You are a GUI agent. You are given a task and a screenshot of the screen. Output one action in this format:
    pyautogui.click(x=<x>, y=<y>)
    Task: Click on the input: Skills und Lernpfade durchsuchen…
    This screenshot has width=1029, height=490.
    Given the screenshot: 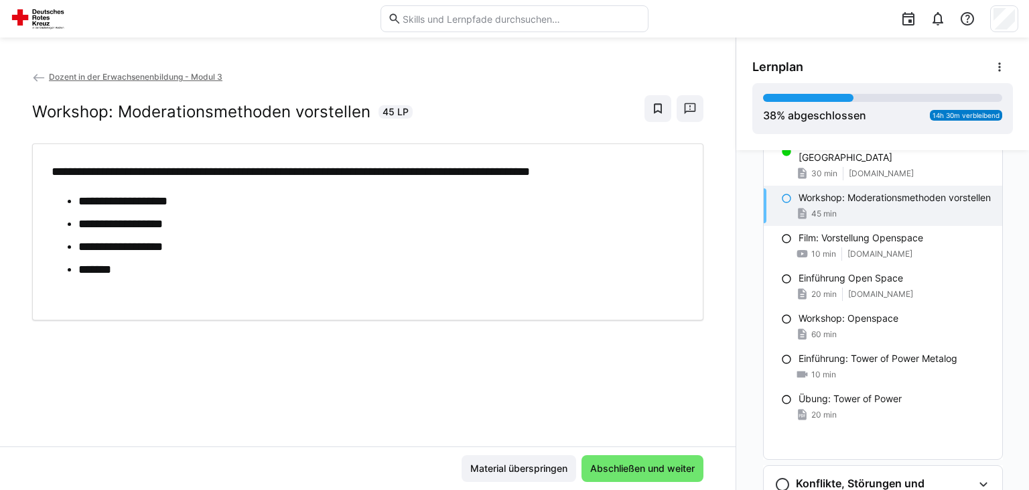 What is the action you would take?
    pyautogui.click(x=521, y=19)
    